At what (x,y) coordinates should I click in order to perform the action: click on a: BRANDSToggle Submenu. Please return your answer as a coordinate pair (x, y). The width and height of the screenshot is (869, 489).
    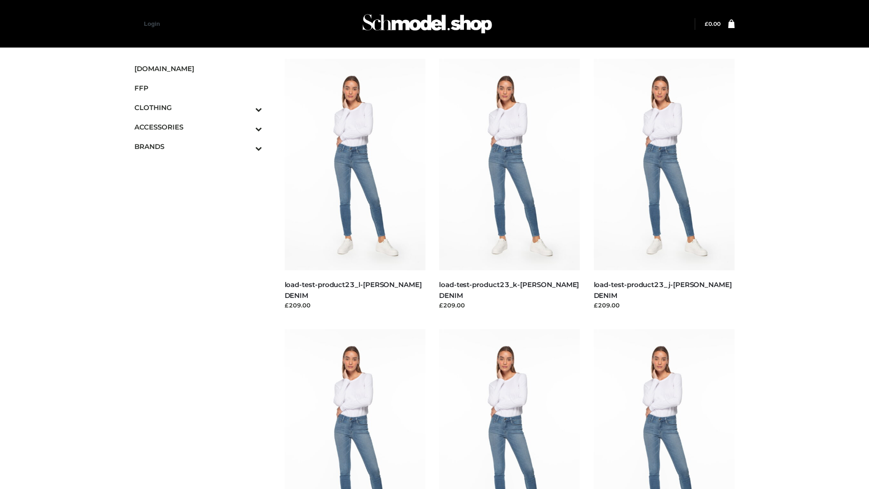
    Looking at the image, I should click on (198, 146).